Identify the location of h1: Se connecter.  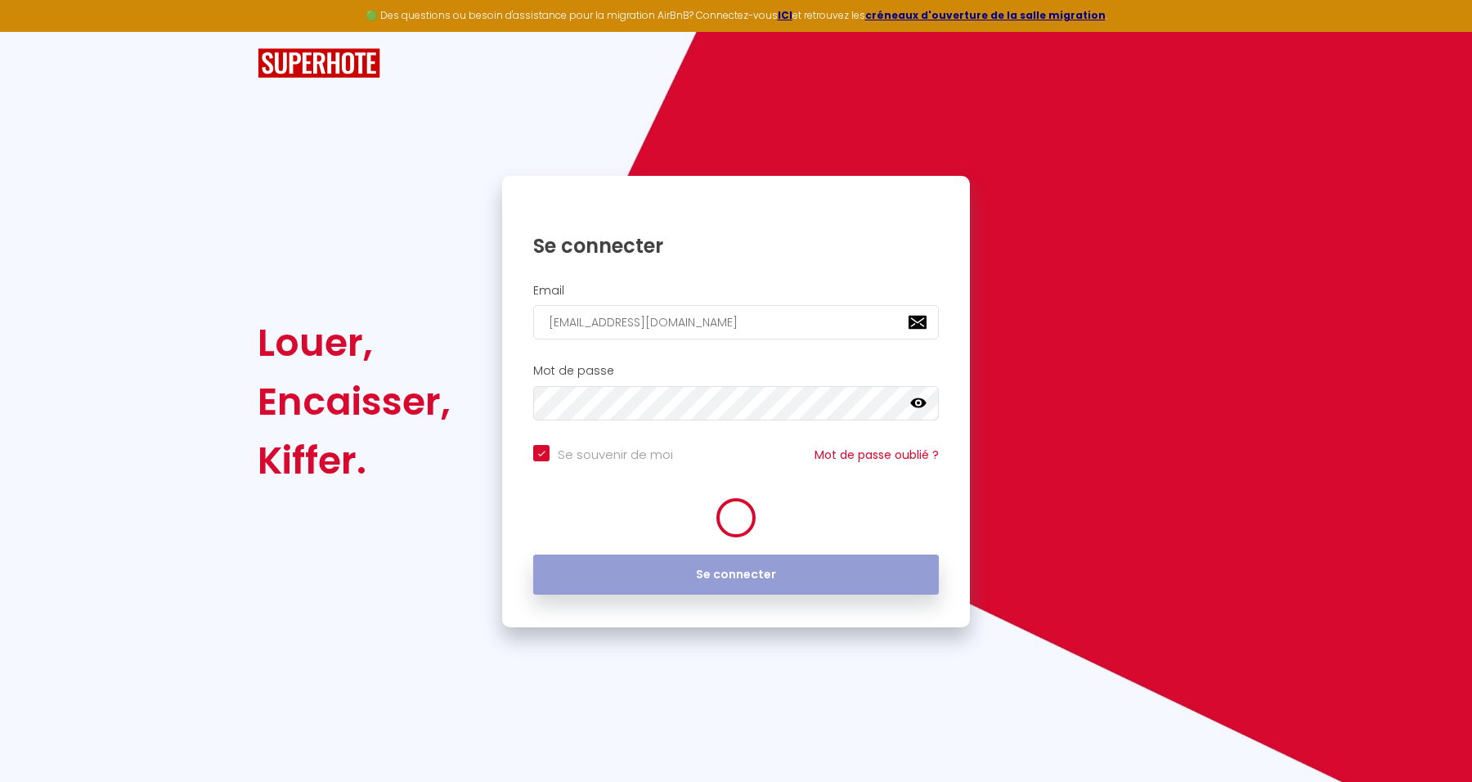
(736, 245).